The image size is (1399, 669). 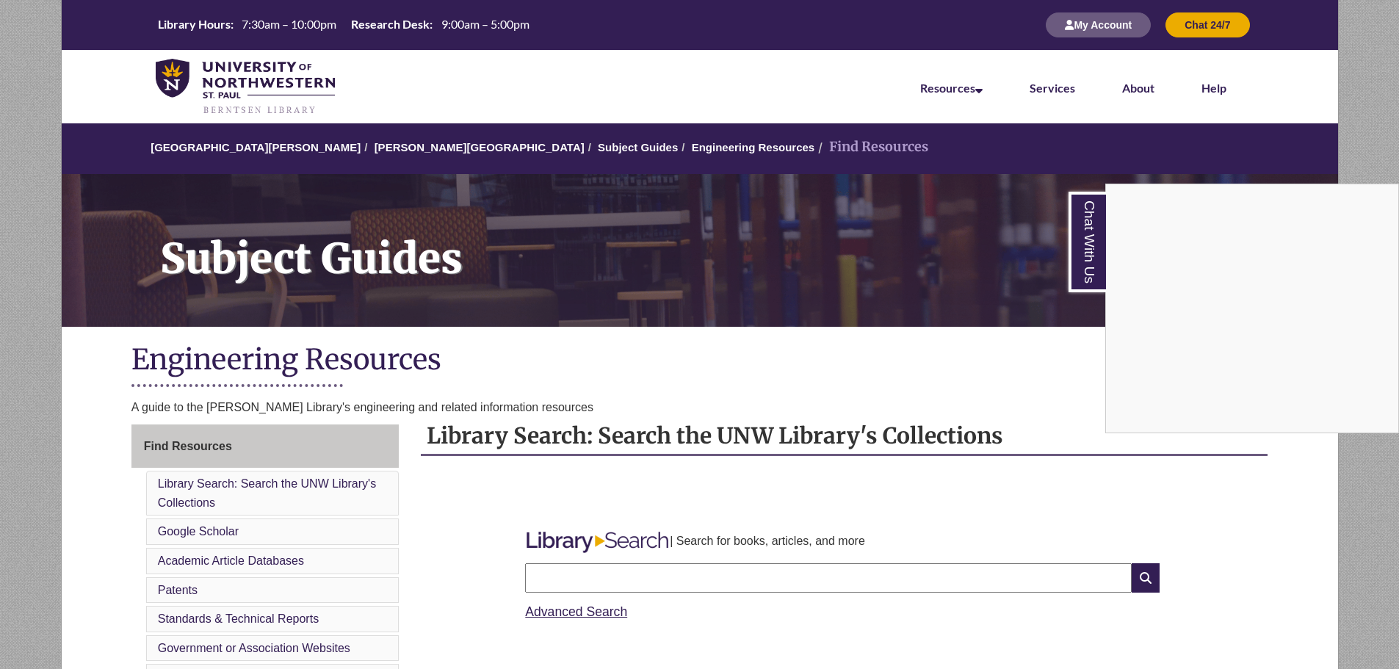 I want to click on a: About, so click(x=1139, y=87).